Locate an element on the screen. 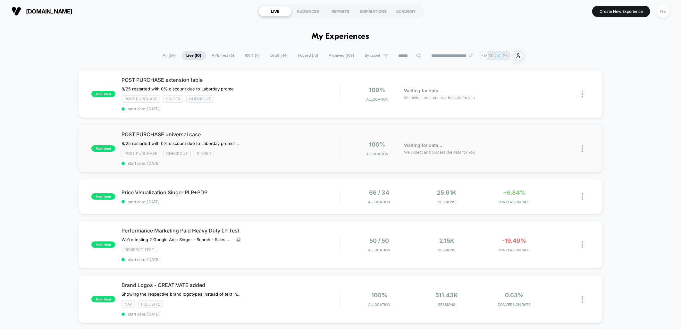  div: + 18 is located at coordinates (484, 55).